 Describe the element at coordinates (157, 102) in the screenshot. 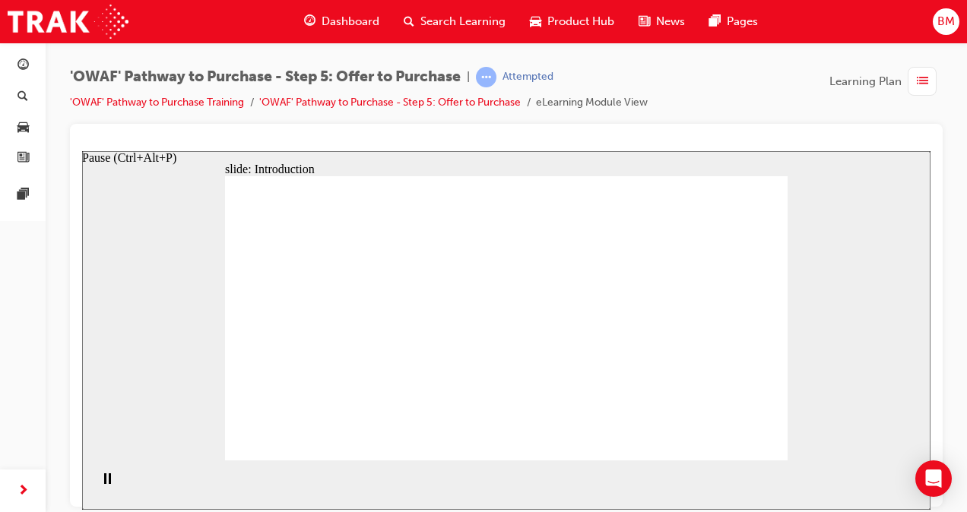

I see `a: 'OWAF' Pathway to Purchase Training` at that location.